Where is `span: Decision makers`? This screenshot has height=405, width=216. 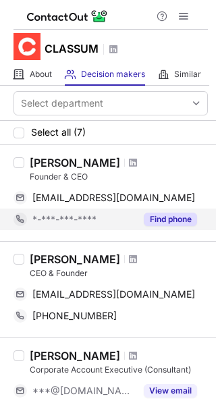 span: Decision makers is located at coordinates (113, 74).